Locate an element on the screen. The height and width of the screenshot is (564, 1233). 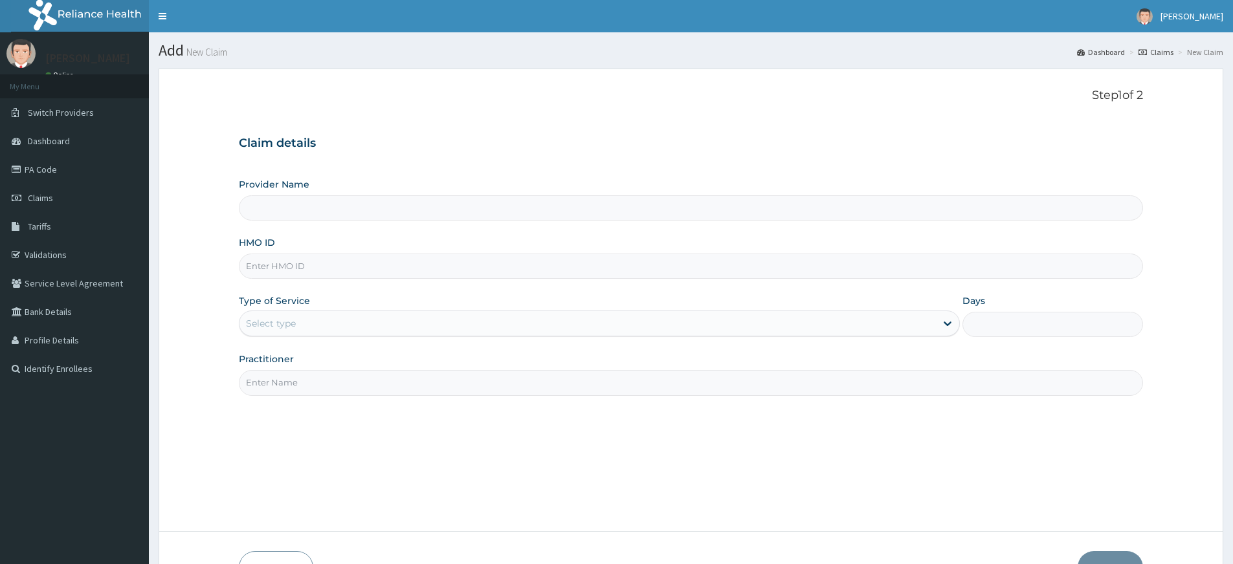
h1: Add is located at coordinates (691, 50).